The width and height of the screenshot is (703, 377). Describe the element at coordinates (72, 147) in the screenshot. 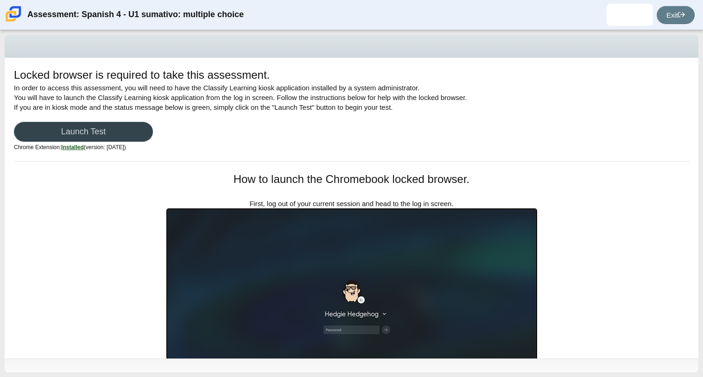

I see `u: Installed` at that location.